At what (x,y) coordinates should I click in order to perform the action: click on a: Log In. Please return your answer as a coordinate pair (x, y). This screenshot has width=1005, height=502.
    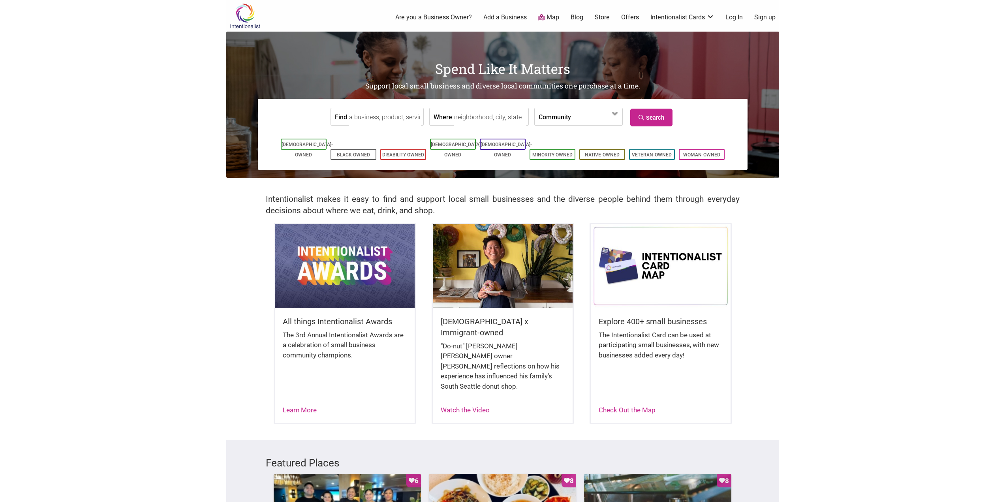
    Looking at the image, I should click on (734, 17).